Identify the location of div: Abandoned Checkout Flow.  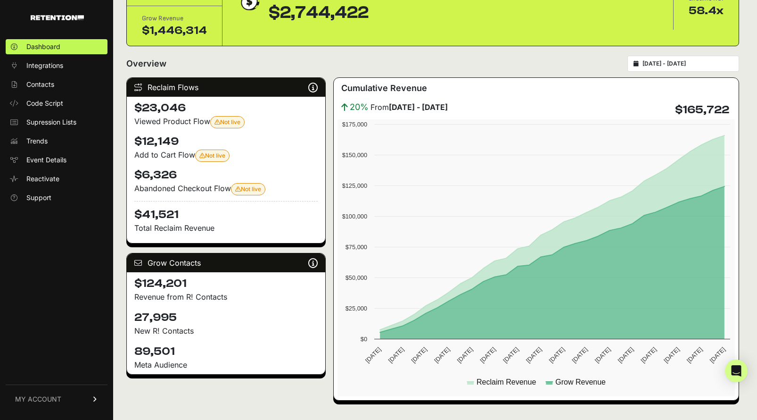
(226, 189).